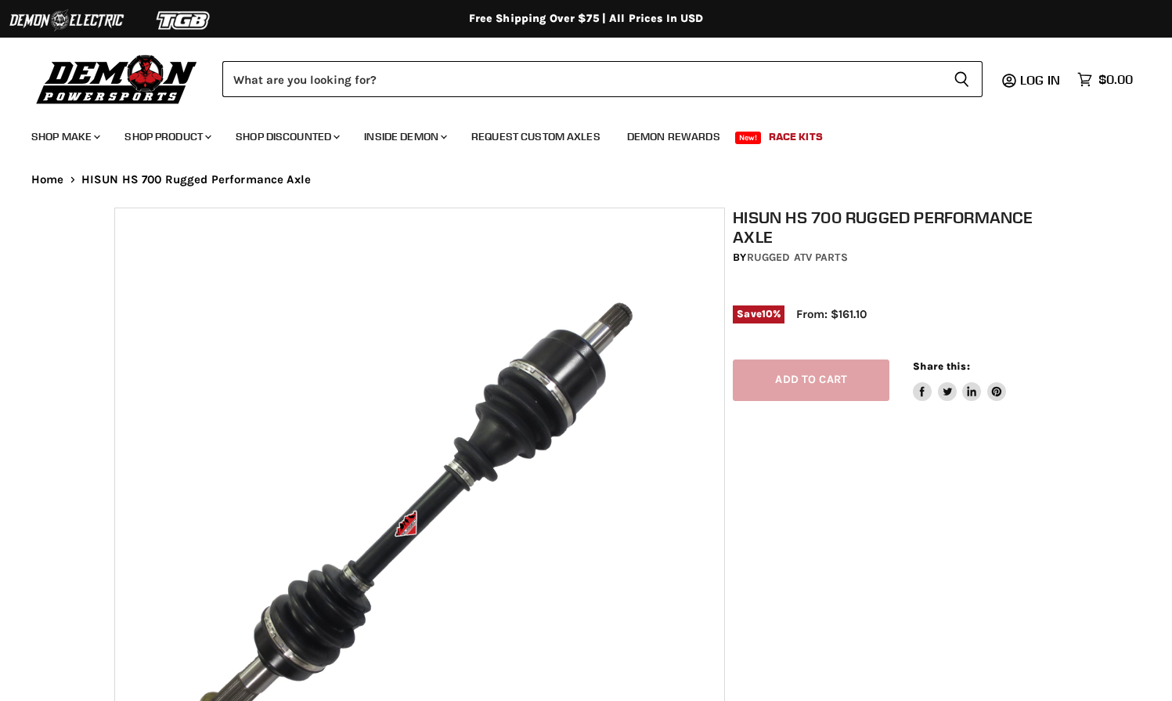  I want to click on a: Shop Make, so click(64, 136).